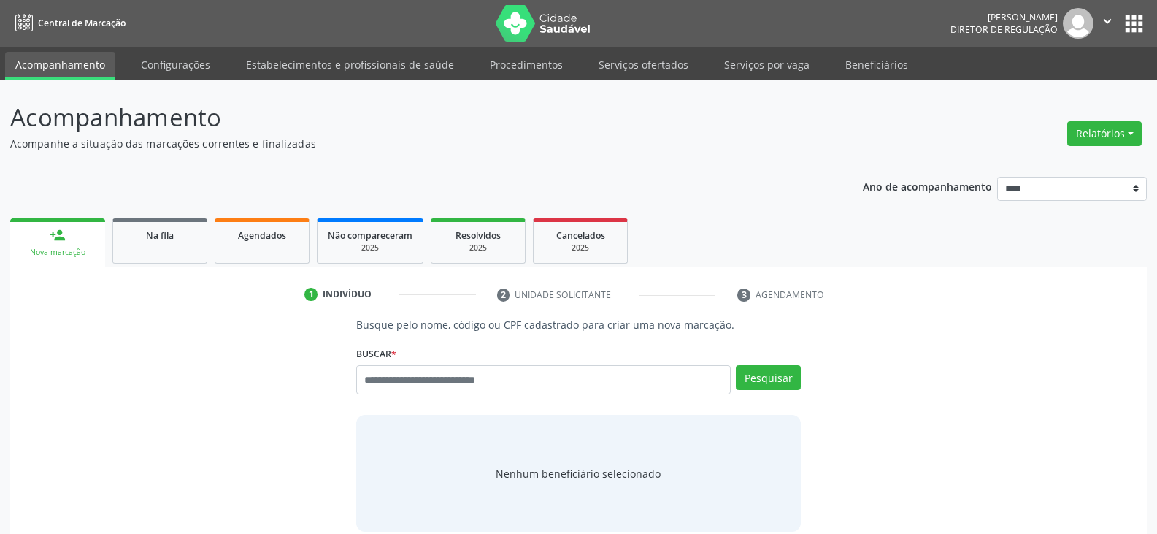 This screenshot has width=1157, height=534. I want to click on a: Configurações, so click(175, 64).